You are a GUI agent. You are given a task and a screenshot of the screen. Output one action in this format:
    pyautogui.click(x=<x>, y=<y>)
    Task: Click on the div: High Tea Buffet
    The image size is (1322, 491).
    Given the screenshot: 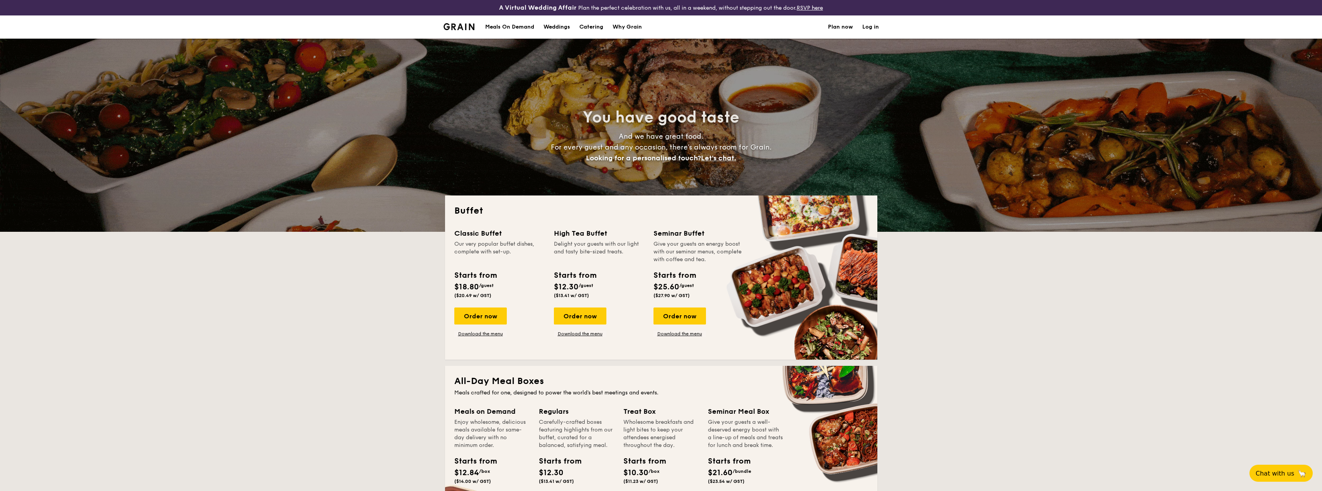 What is the action you would take?
    pyautogui.click(x=599, y=233)
    